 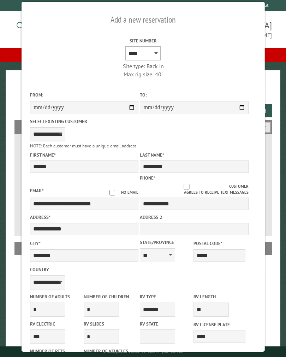 I want to click on label: Site Number, so click(x=143, y=41).